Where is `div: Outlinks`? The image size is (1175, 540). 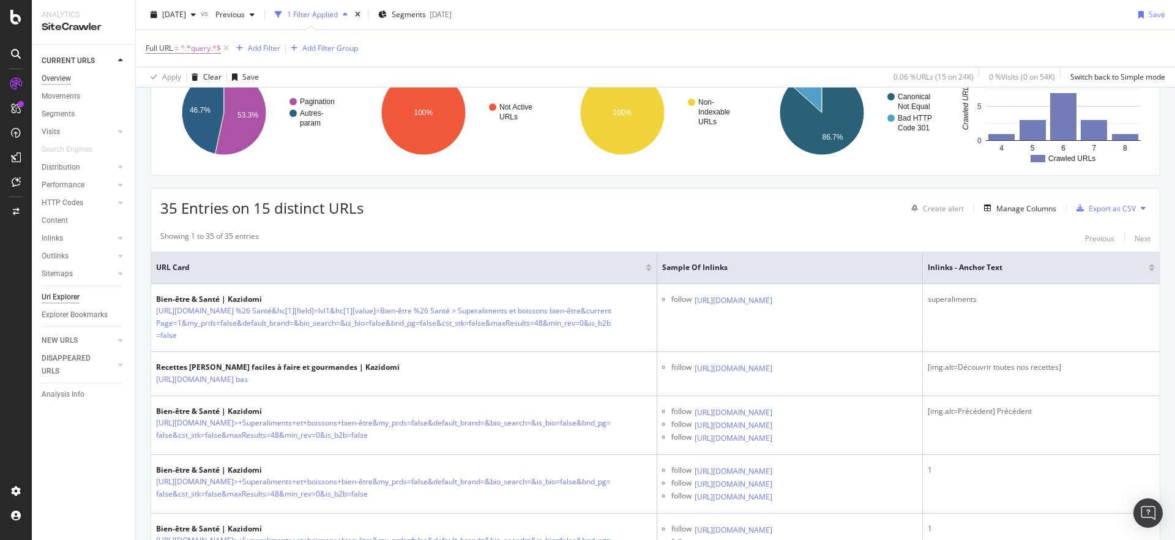
div: Outlinks is located at coordinates (55, 256).